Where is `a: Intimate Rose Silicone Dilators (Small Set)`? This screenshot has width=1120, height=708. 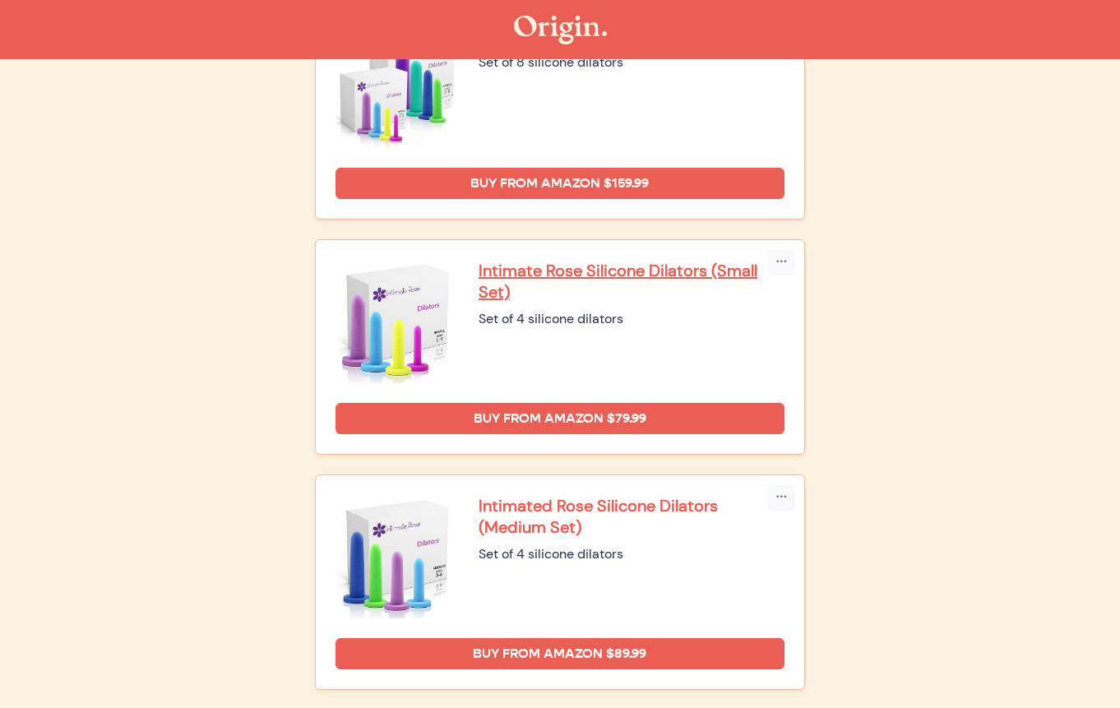 a: Intimate Rose Silicone Dilators (Small Set) is located at coordinates (632, 281).